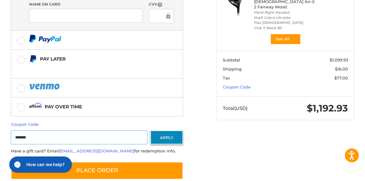 This screenshot has width=365, height=181. What do you see at coordinates (97, 151) in the screenshot?
I see `div: Have a gift card? Email for redemption info.` at bounding box center [97, 151].